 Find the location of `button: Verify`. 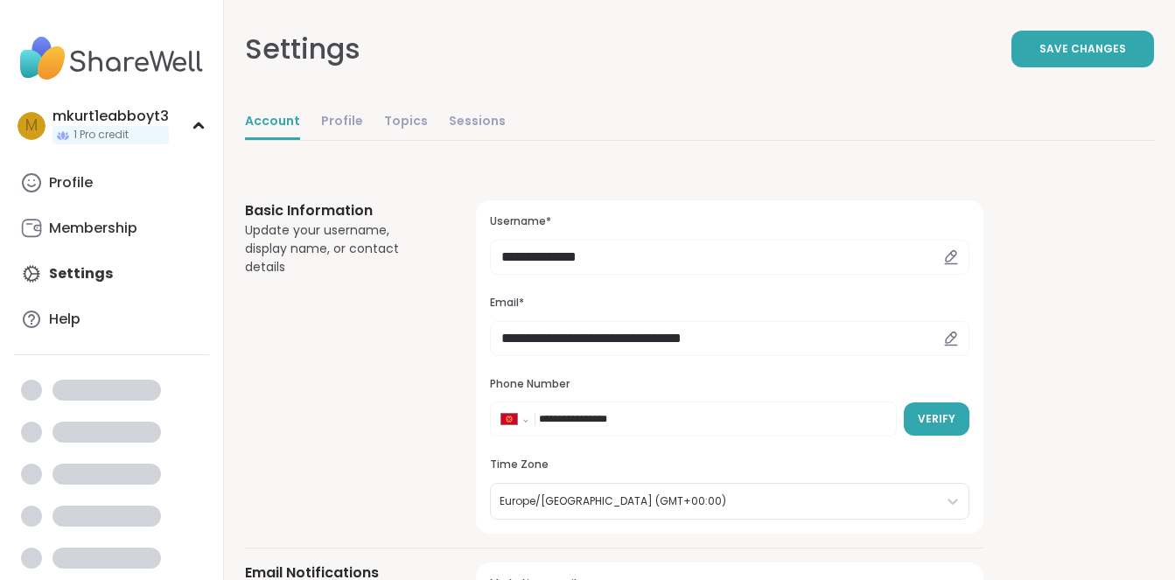

button: Verify is located at coordinates (937, 419).